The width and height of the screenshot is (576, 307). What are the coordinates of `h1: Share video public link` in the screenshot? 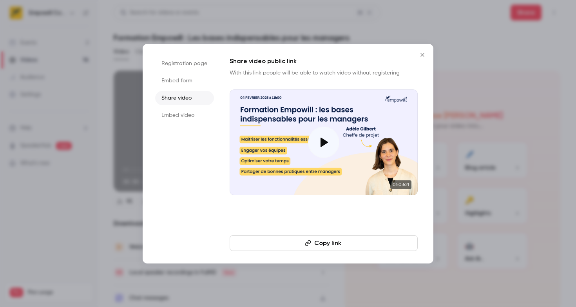 It's located at (324, 61).